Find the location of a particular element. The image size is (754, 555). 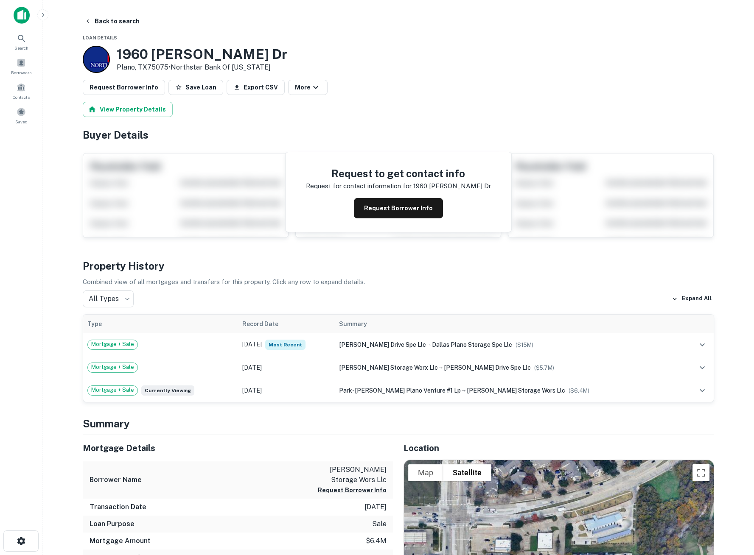

div: Contacts is located at coordinates (21, 91).